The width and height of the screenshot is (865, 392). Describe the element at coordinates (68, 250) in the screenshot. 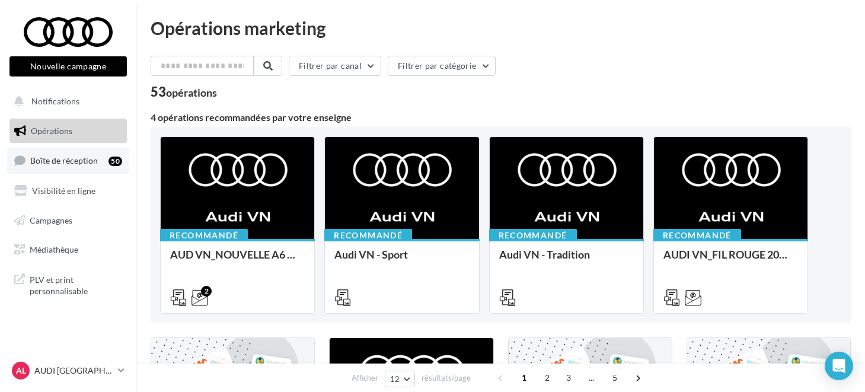

I see `a: Médiathèque` at that location.